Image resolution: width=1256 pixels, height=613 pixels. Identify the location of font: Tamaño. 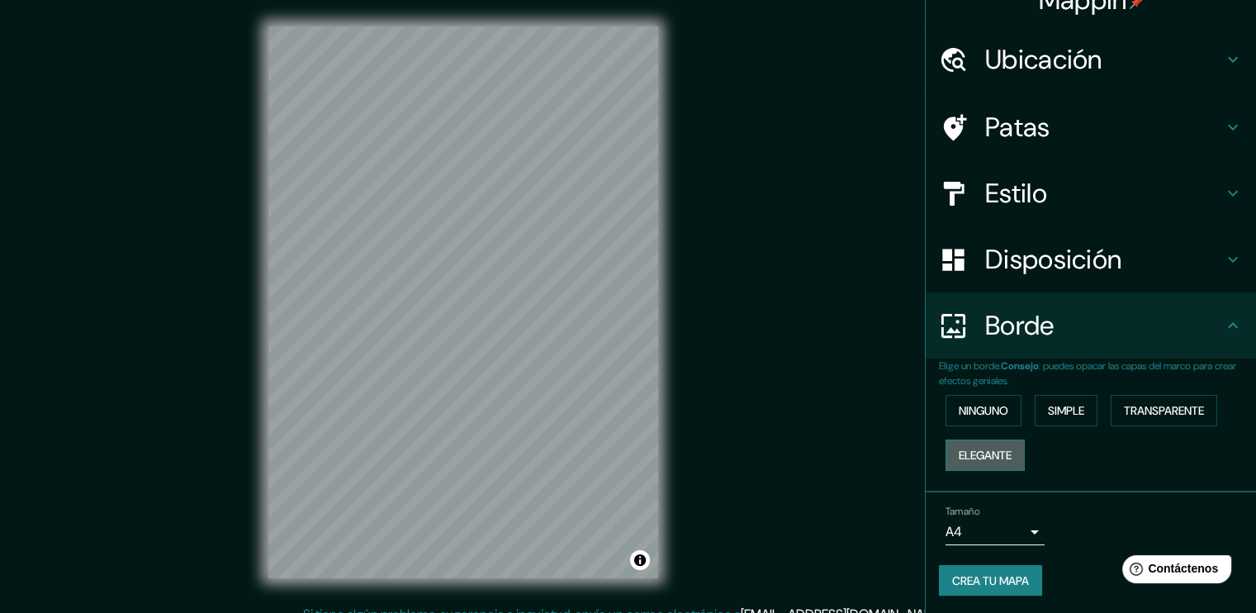
(962, 511).